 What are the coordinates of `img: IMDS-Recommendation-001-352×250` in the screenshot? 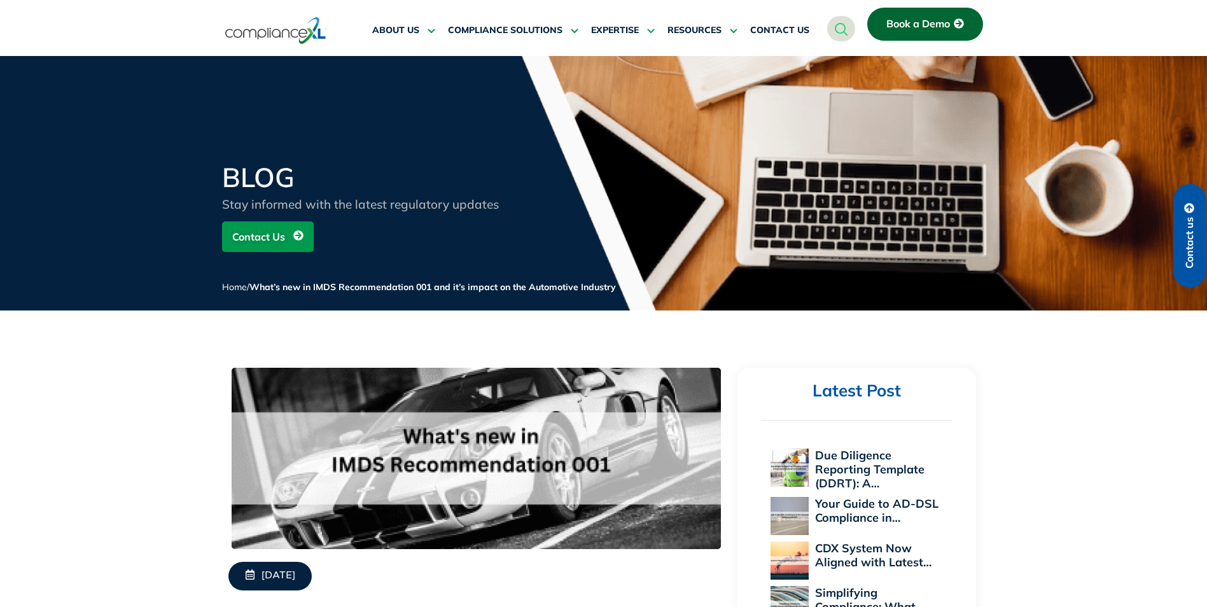 It's located at (476, 458).